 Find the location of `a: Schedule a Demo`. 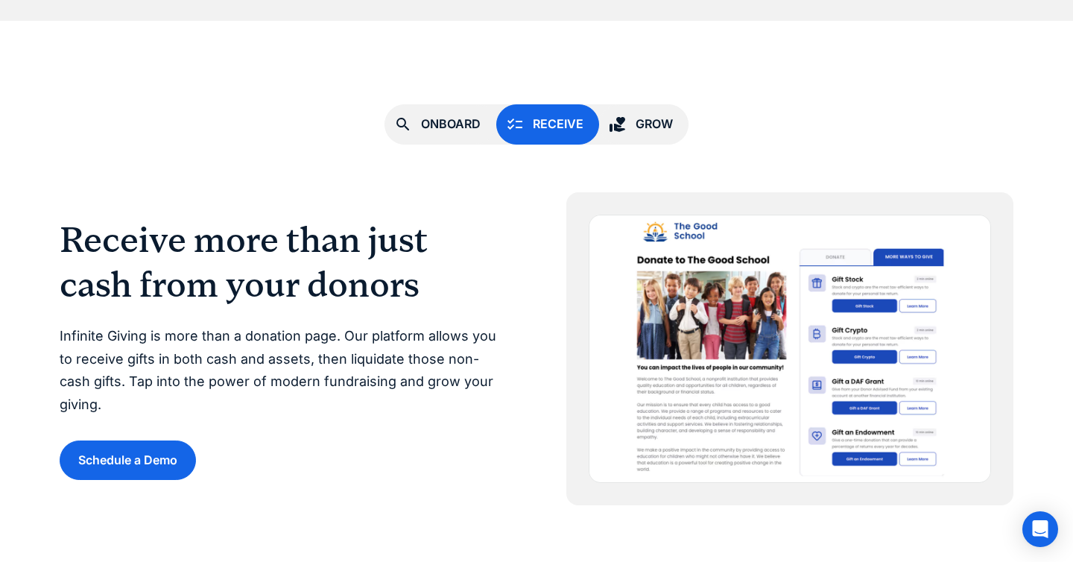

a: Schedule a Demo is located at coordinates (127, 460).